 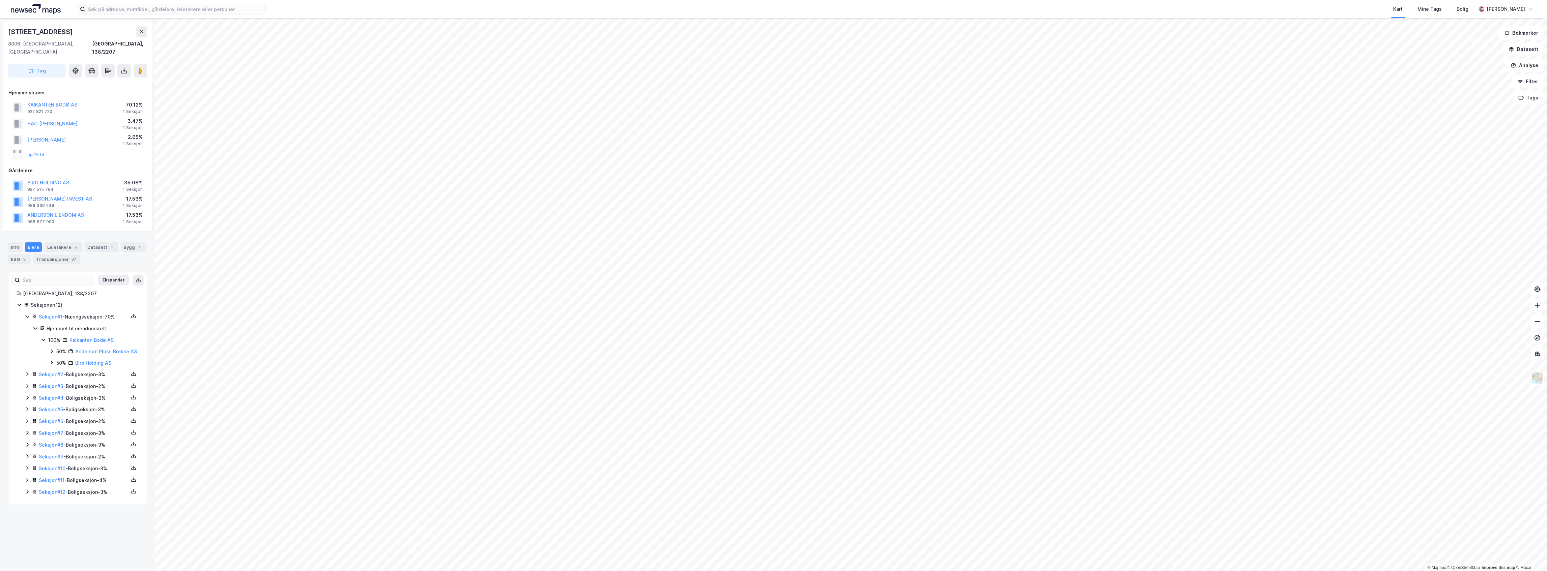 I want to click on input: Søk på adresse, matrikkel, gårdeiere, leietakere eller personer, so click(x=175, y=9).